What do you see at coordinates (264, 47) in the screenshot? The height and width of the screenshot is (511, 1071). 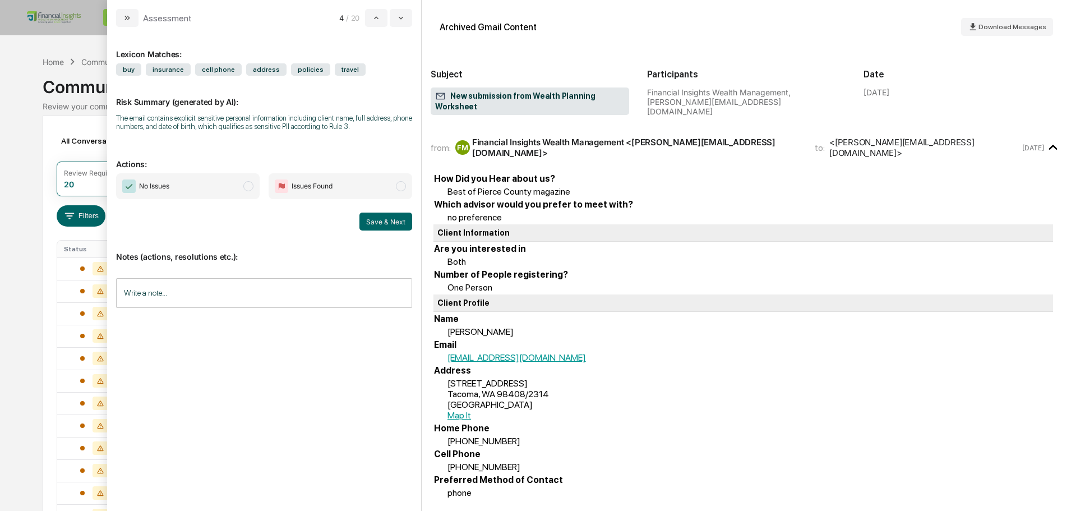 I see `div: Lexicon Matches:` at bounding box center [264, 47].